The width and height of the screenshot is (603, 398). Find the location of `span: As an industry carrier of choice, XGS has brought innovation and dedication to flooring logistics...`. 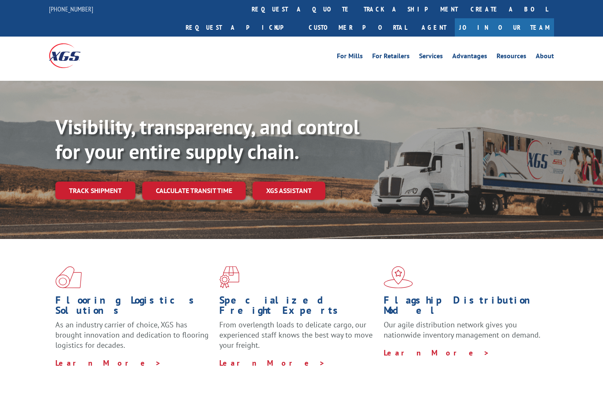

span: As an industry carrier of choice, XGS has brought innovation and dedication to flooring logistics... is located at coordinates (132, 335).